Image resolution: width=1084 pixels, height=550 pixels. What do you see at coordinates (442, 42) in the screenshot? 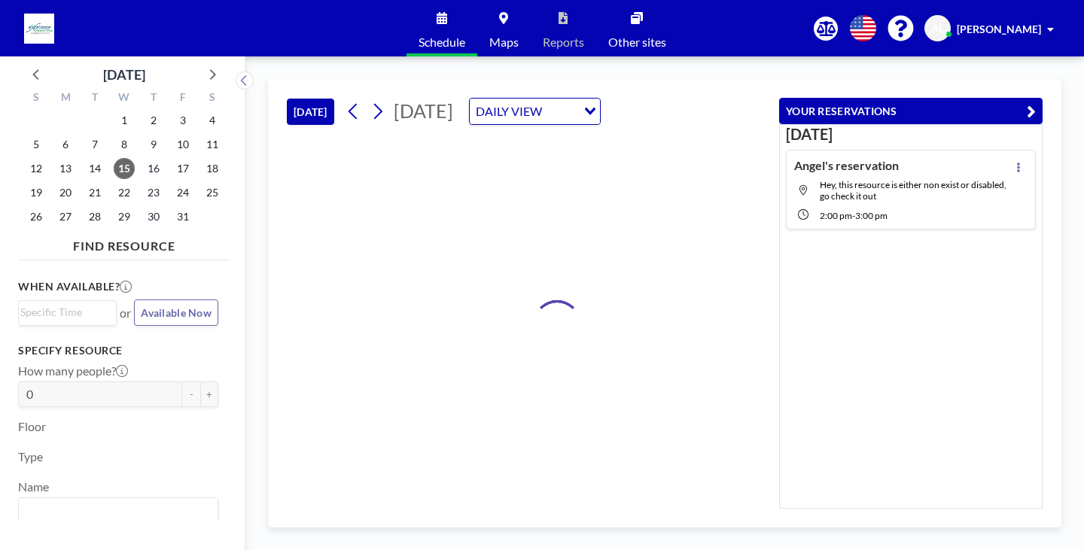
I see `span: Schedule` at bounding box center [442, 42].